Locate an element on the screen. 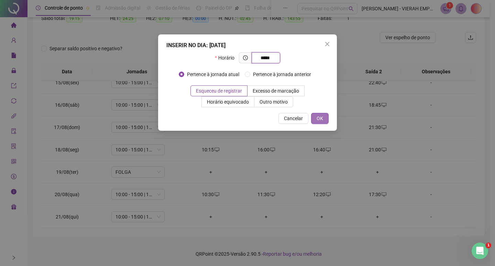 The width and height of the screenshot is (495, 266). label: Horário is located at coordinates (226, 58).